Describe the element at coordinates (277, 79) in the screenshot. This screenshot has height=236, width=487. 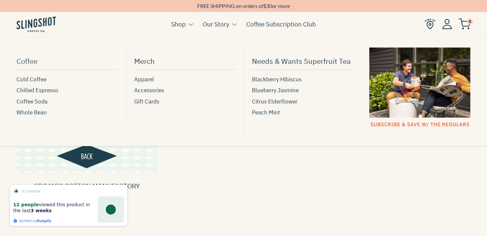
I see `span: Blackberry Hibiscus` at that location.